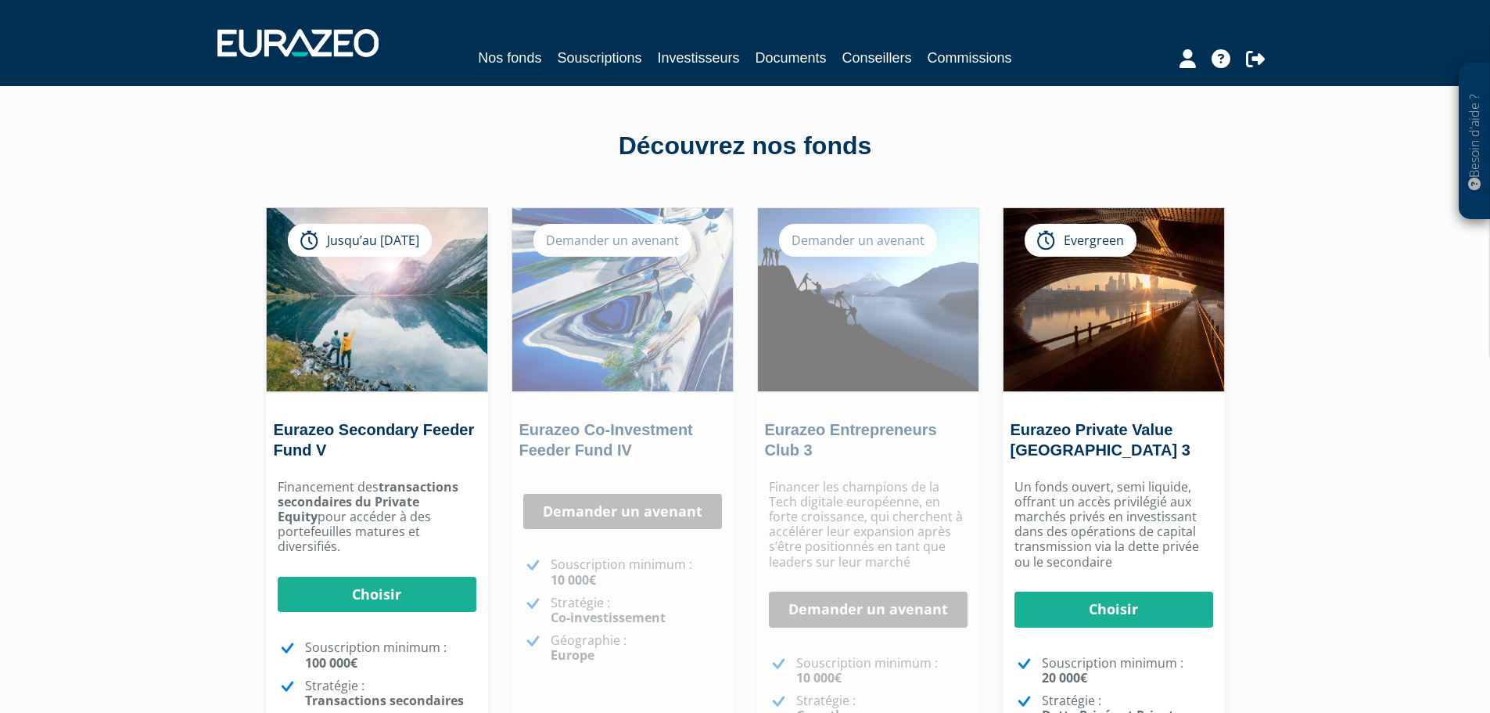 The image size is (1490, 713). I want to click on a: Eurazeo Entrepreneurs Club 3, so click(851, 440).